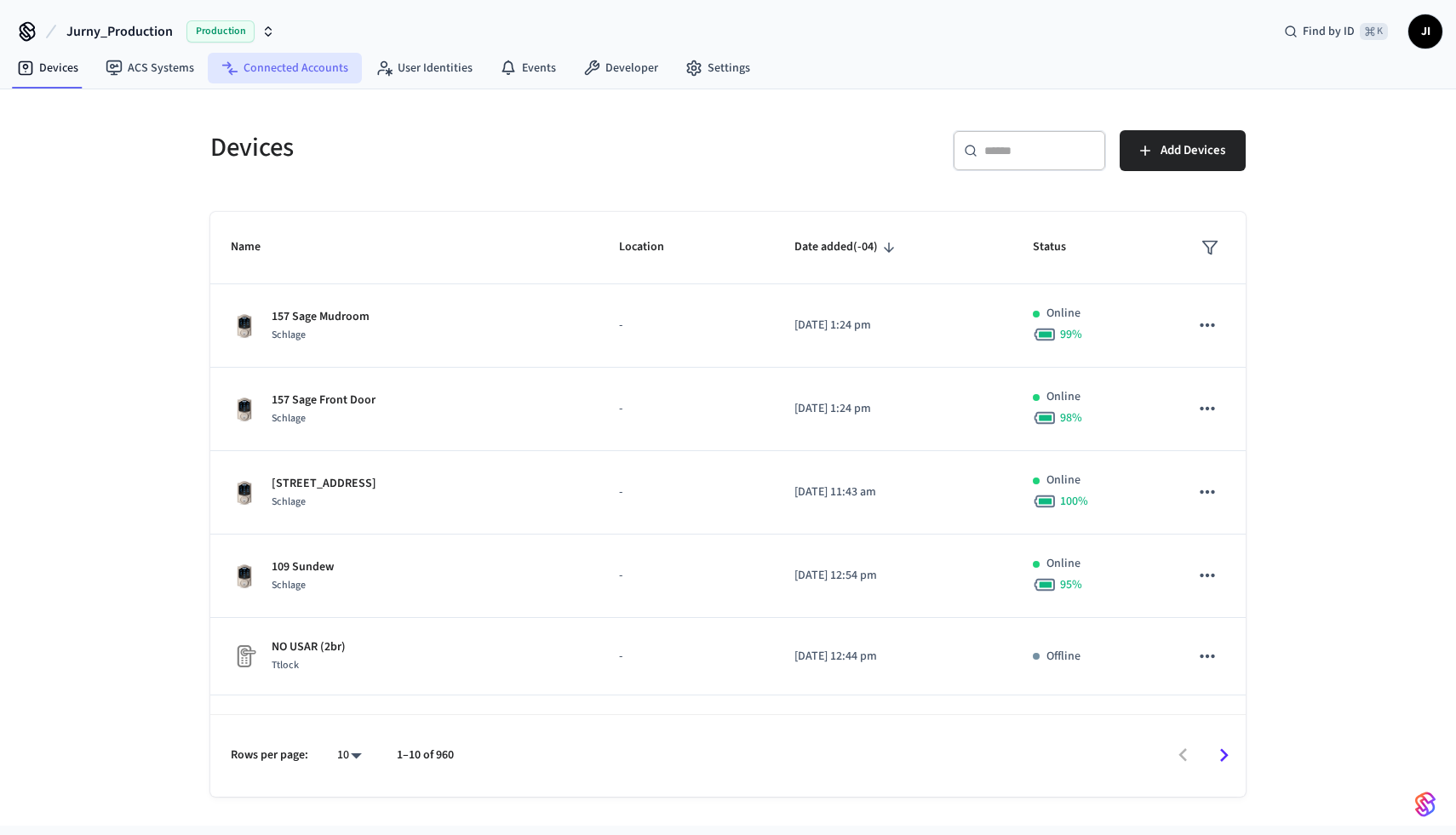 Image resolution: width=1456 pixels, height=835 pixels. Describe the element at coordinates (1193, 151) in the screenshot. I see `span: Add Devices` at that location.